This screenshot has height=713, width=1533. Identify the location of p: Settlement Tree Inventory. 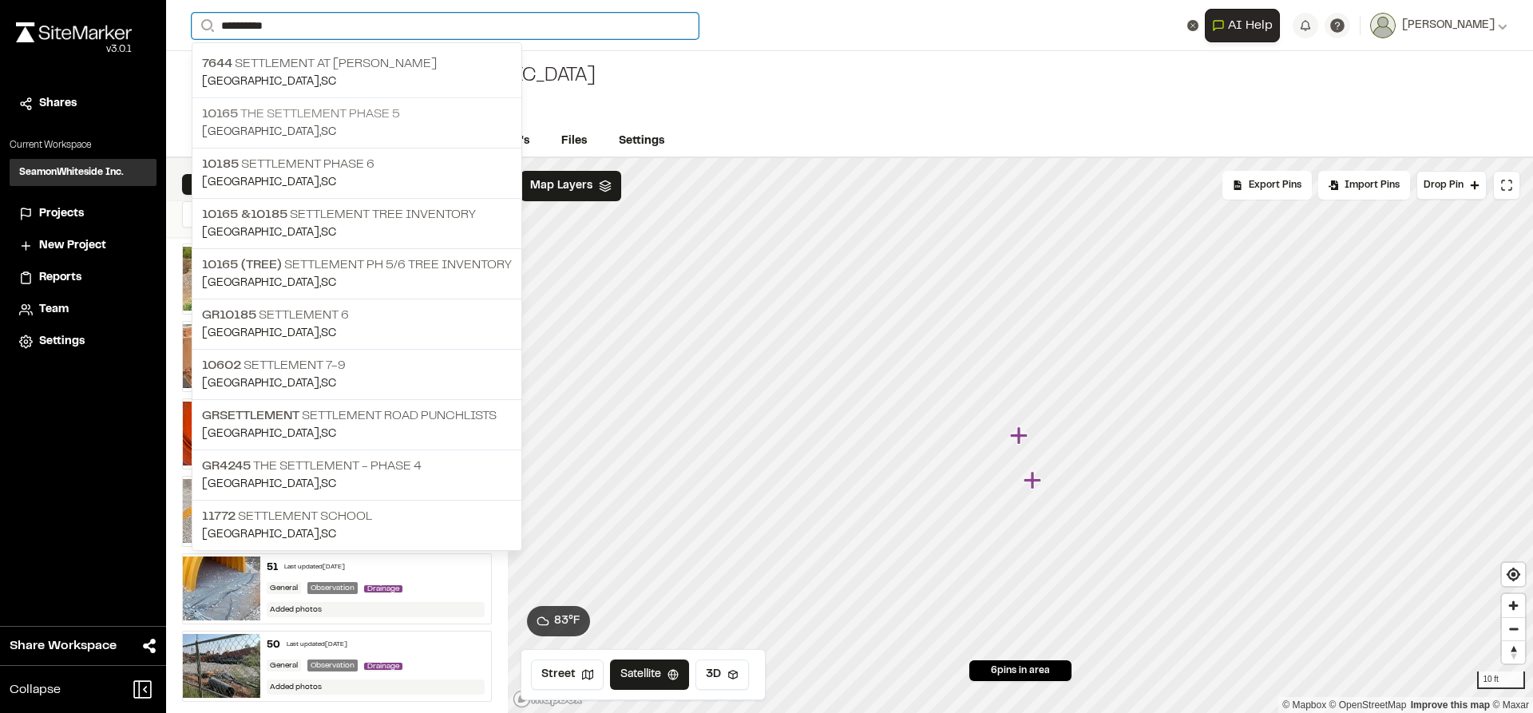
(357, 215).